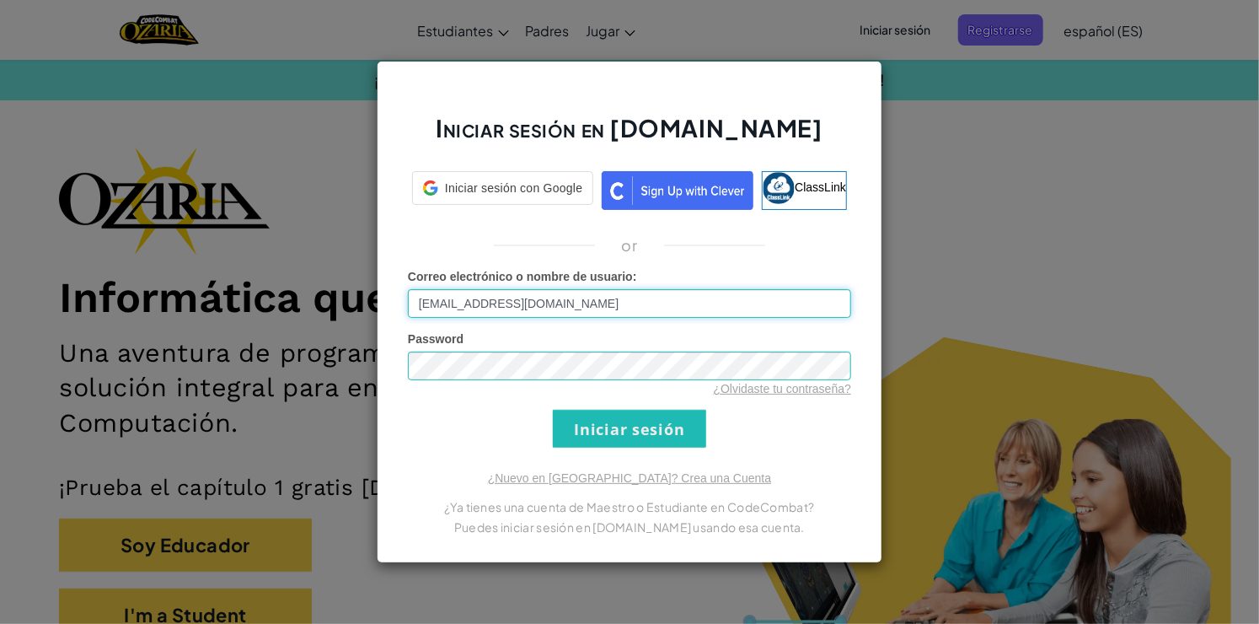  What do you see at coordinates (513, 188) in the screenshot?
I see `span: Iniciar sesión con Google` at bounding box center [513, 188].